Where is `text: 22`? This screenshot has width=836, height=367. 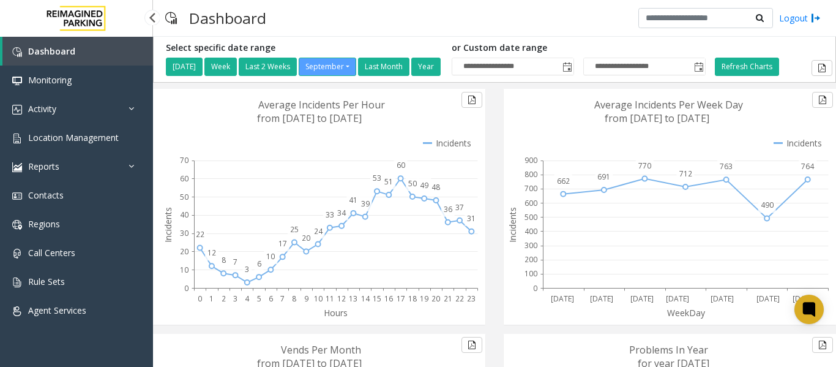 text: 22 is located at coordinates (200, 234).